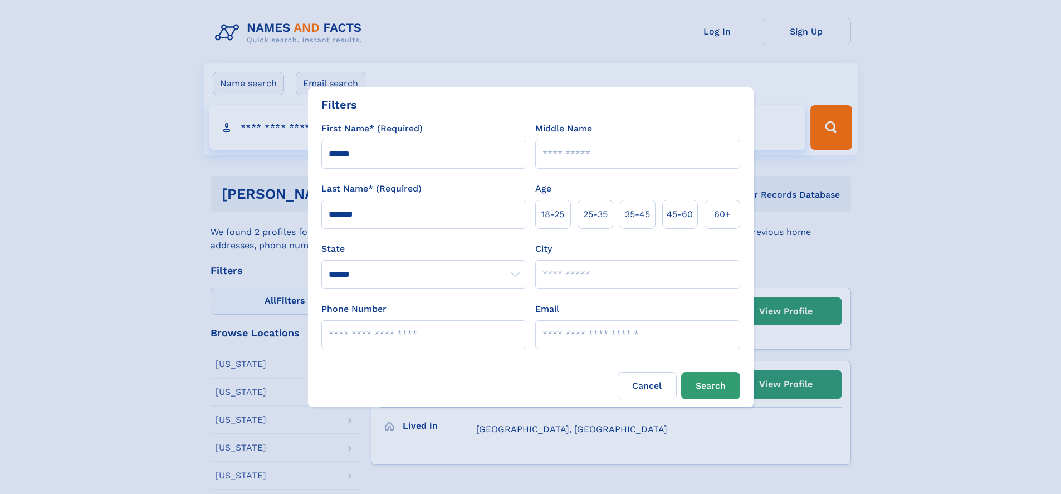  What do you see at coordinates (424, 249) in the screenshot?
I see `label: State` at bounding box center [424, 249].